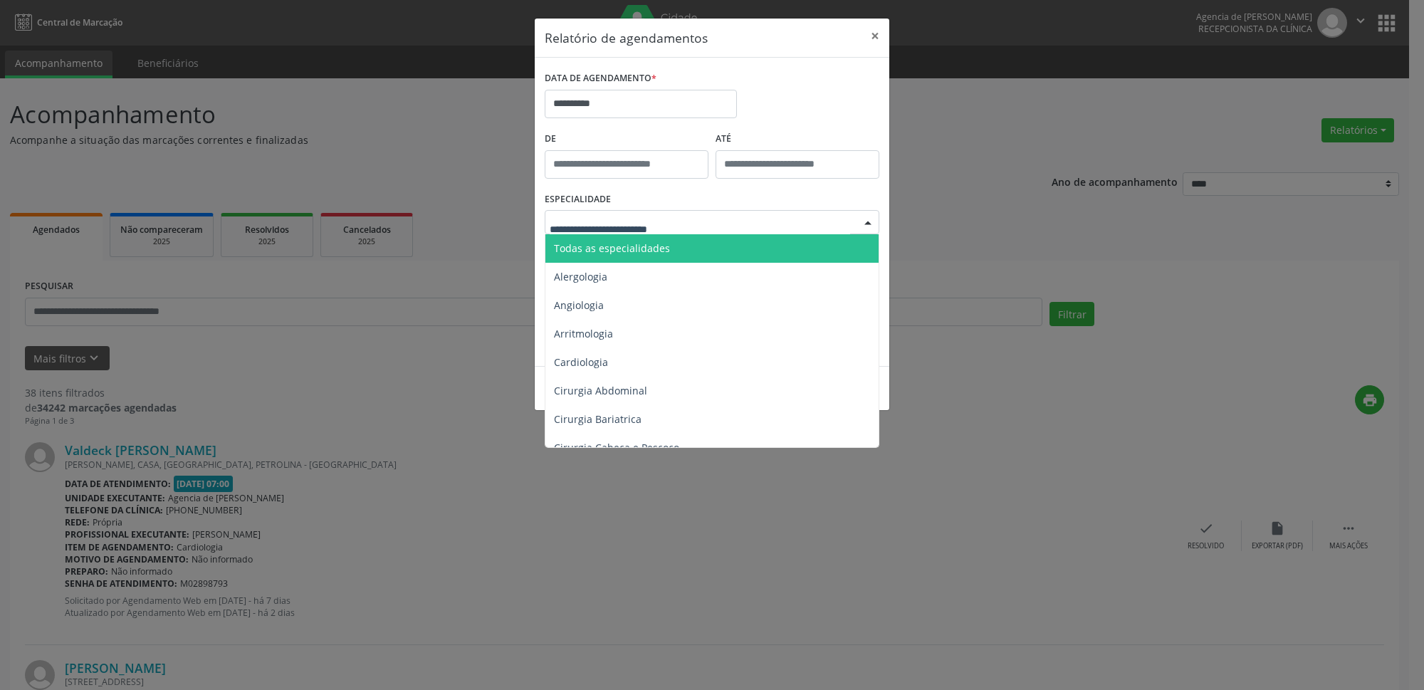 This screenshot has width=1424, height=690. What do you see at coordinates (581, 362) in the screenshot?
I see `span: Cardiologia` at bounding box center [581, 362].